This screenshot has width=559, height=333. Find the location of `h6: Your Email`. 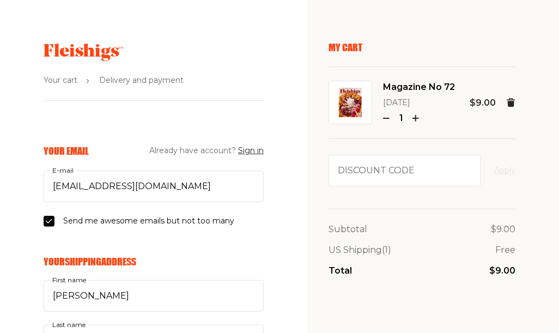

h6: Your Email is located at coordinates (66, 151).